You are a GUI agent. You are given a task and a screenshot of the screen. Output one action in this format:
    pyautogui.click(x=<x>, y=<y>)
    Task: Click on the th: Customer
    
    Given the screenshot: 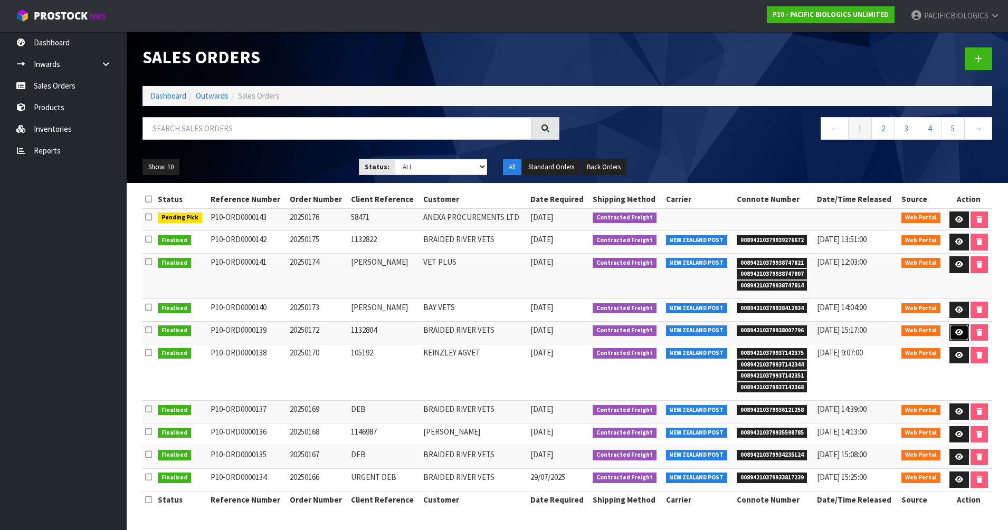 What is the action you would take?
    pyautogui.click(x=474, y=500)
    